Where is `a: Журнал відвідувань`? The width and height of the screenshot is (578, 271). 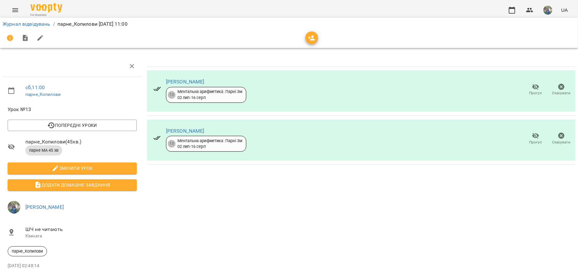
a: Журнал відвідувань is located at coordinates (26, 24).